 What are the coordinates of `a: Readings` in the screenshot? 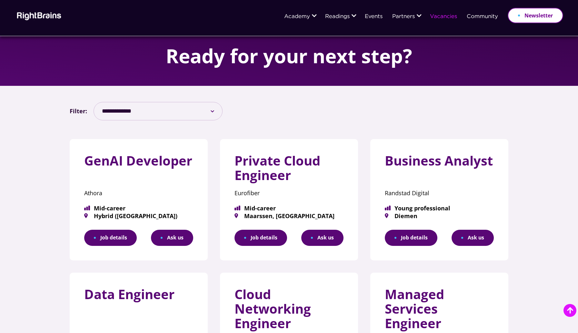 It's located at (338, 17).